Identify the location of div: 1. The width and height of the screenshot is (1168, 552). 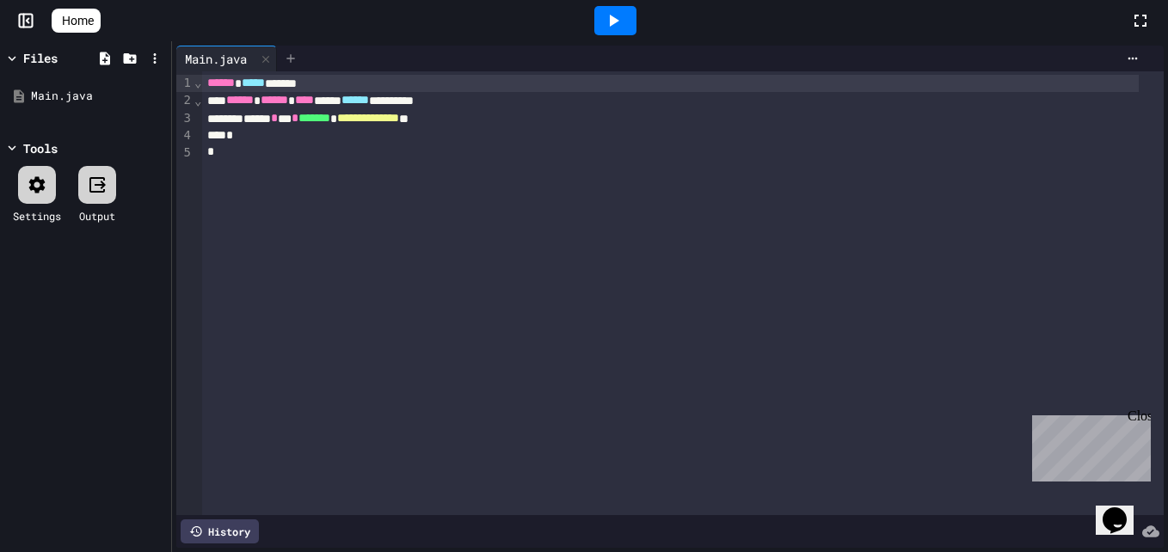
(185, 83).